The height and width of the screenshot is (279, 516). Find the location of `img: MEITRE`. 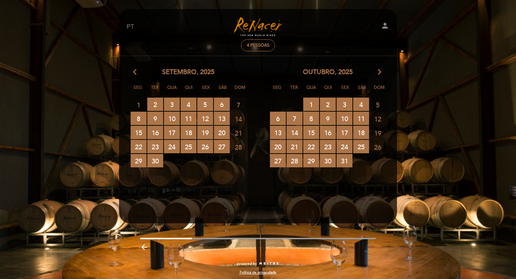

img: MEITRE is located at coordinates (269, 264).